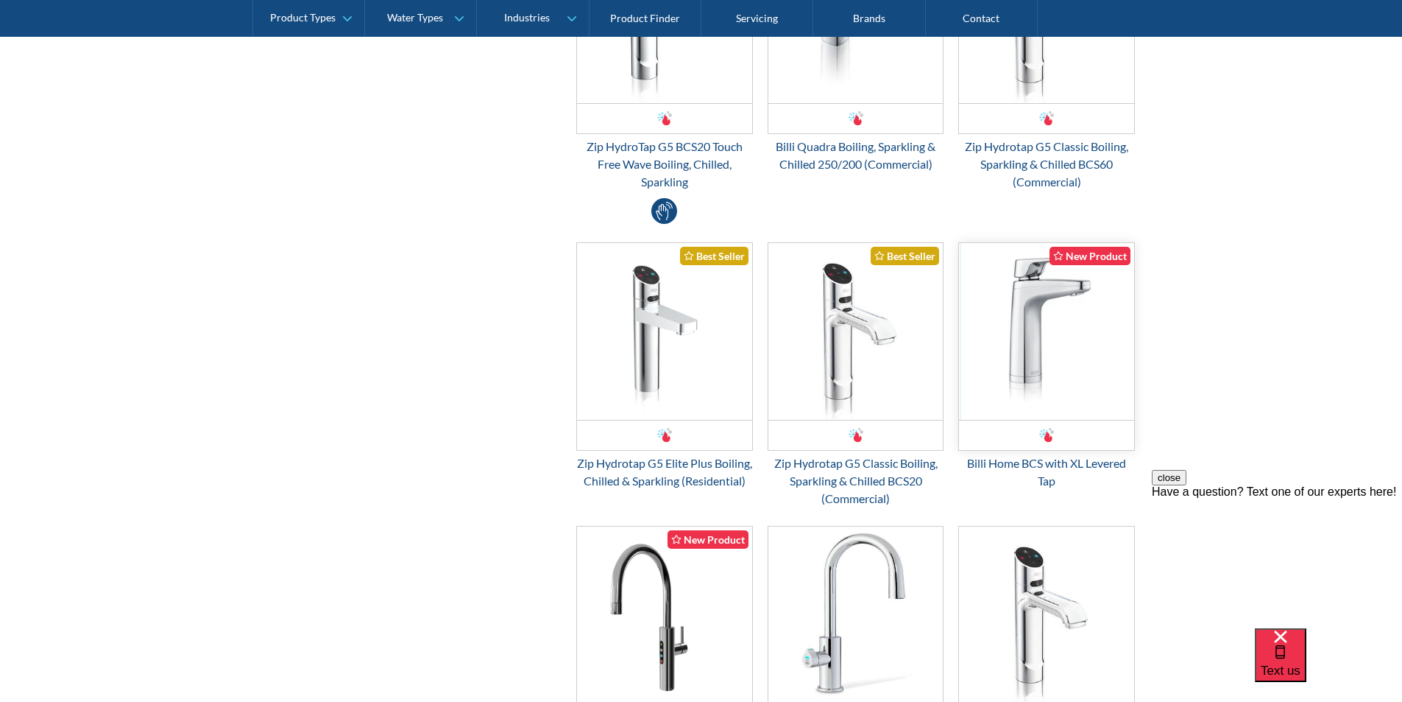  Describe the element at coordinates (1047, 331) in the screenshot. I see `img: Billi Home BCS with XL Levered Tap` at that location.